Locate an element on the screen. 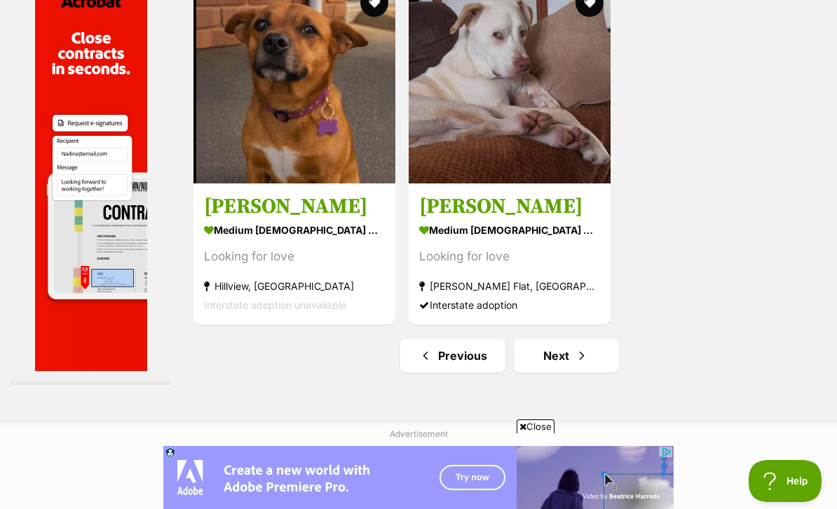 The height and width of the screenshot is (509, 837). img: consumer-privacy-logo.png is located at coordinates (7, 7).